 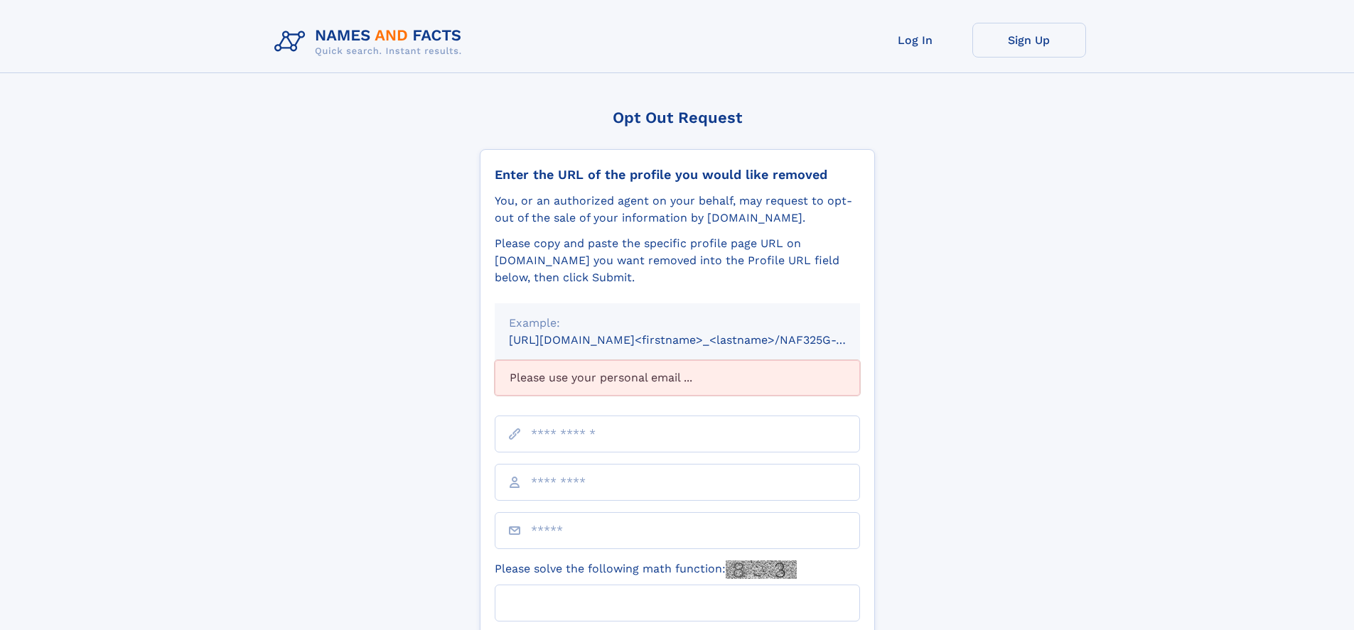 What do you see at coordinates (677, 117) in the screenshot?
I see `div: Opt Out Request` at bounding box center [677, 117].